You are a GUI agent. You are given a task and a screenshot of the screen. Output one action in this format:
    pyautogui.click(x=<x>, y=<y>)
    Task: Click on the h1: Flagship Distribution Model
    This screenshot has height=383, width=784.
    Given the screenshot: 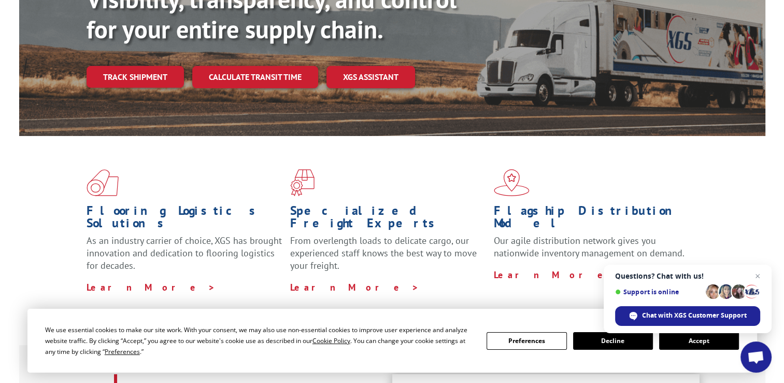 What is the action you would take?
    pyautogui.click(x=592, y=219)
    